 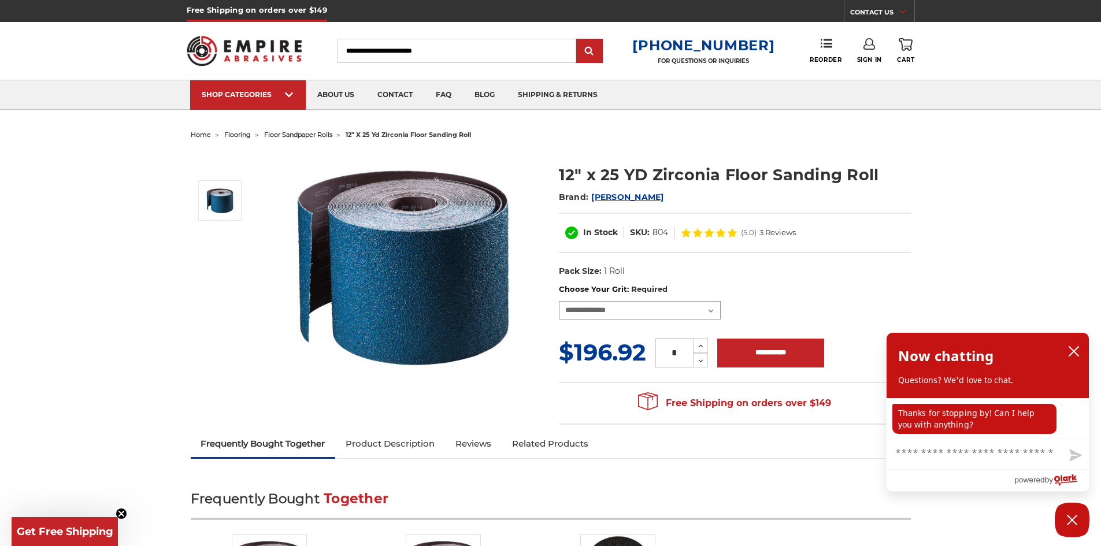 I want to click on span: 12" x 25 yd zirconia floor sanding roll, so click(x=408, y=135).